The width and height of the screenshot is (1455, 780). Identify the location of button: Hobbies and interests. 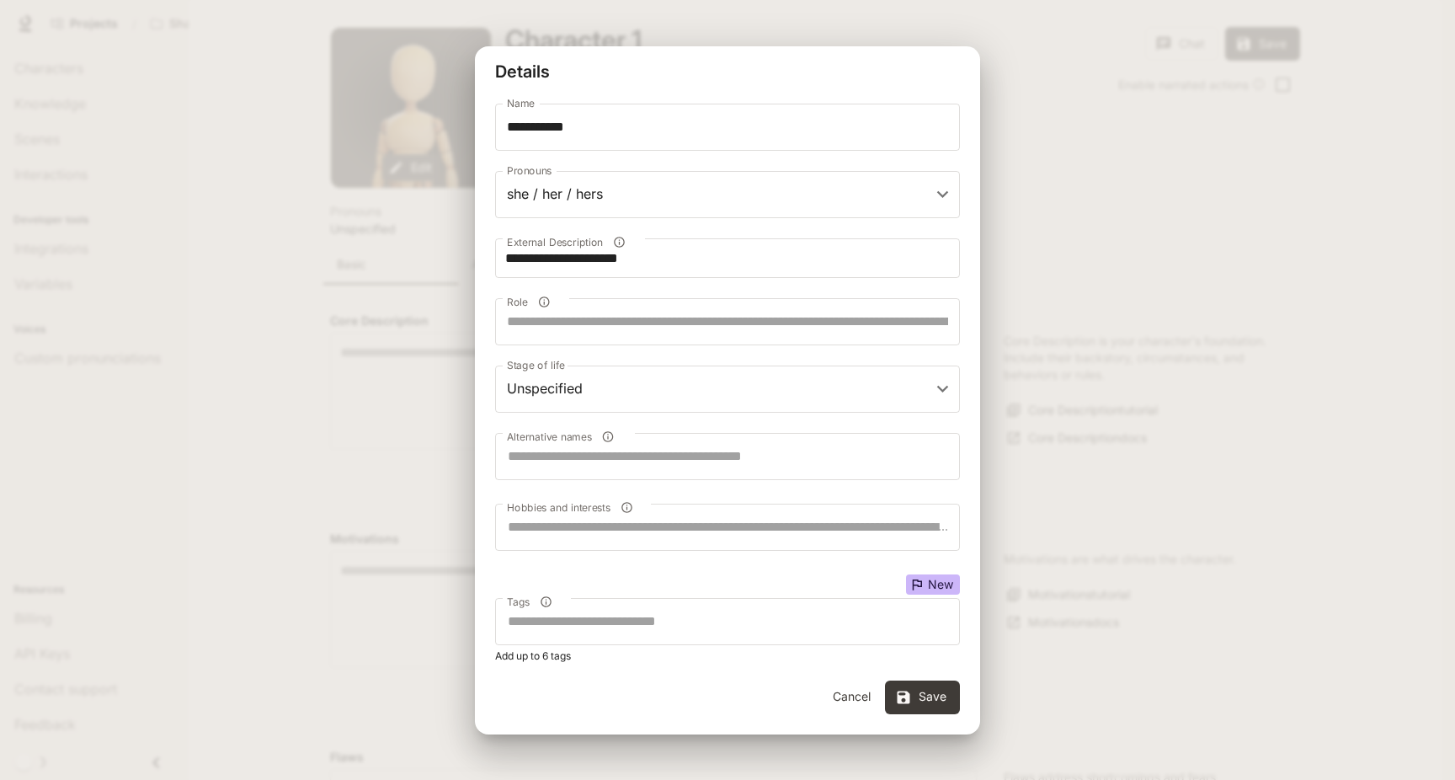
(626, 507).